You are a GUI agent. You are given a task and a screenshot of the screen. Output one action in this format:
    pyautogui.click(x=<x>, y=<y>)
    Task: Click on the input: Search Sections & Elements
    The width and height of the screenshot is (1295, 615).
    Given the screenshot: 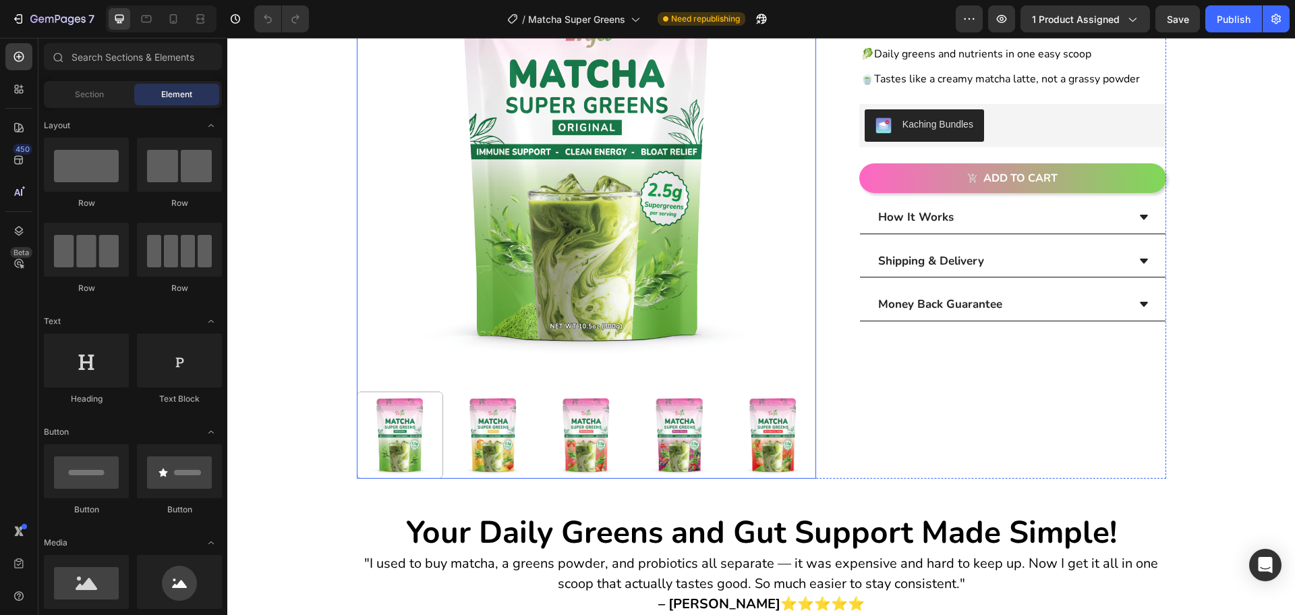 What is the action you would take?
    pyautogui.click(x=133, y=57)
    